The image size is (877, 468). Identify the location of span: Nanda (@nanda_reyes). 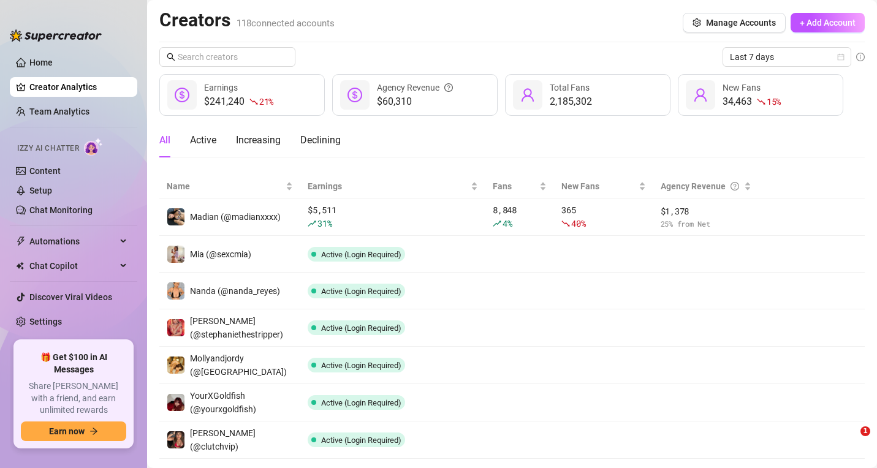
(235, 291).